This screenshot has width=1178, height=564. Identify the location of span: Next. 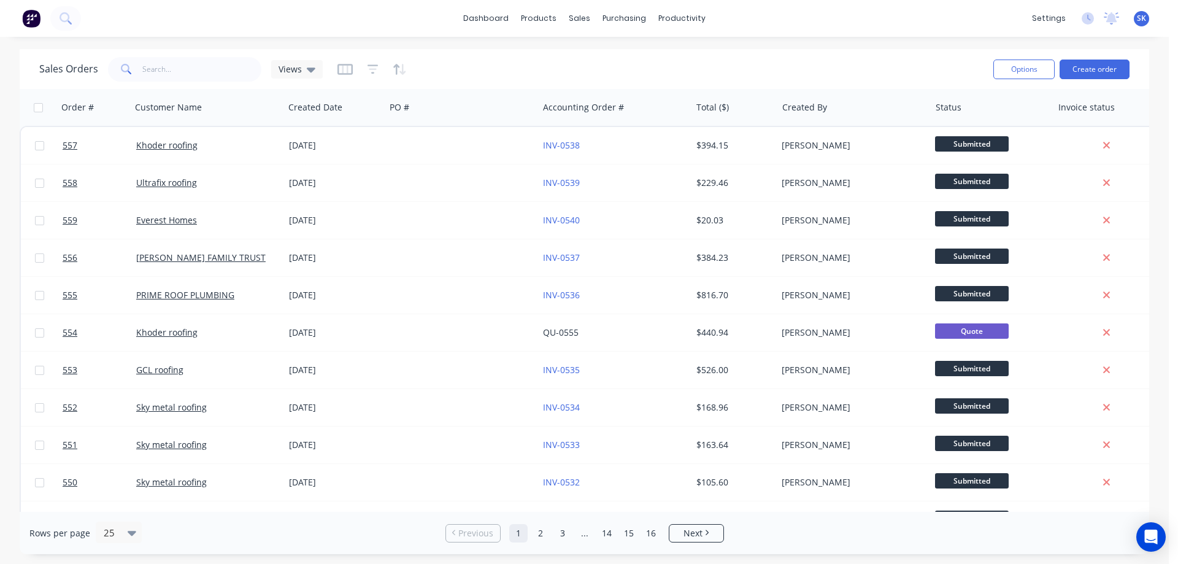
(692, 533).